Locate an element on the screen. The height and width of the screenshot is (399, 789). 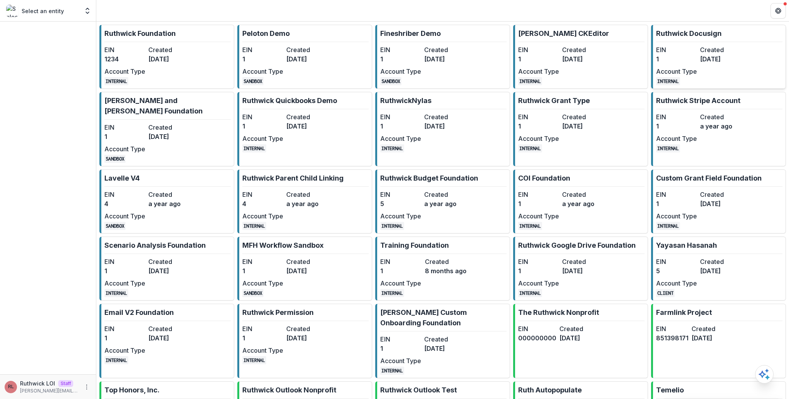
p: RuthwickNylas is located at coordinates (406, 100).